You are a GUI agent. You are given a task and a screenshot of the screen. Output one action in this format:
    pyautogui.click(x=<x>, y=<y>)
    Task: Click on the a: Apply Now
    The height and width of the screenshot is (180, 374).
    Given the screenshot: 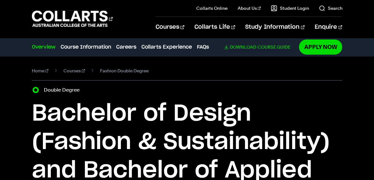 What is the action you would take?
    pyautogui.click(x=320, y=47)
    